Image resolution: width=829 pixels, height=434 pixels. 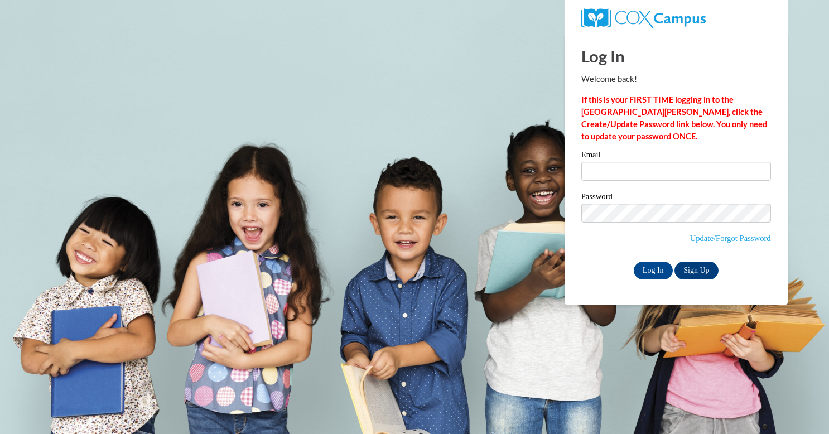 What do you see at coordinates (676, 156) in the screenshot?
I see `label: Email` at bounding box center [676, 156].